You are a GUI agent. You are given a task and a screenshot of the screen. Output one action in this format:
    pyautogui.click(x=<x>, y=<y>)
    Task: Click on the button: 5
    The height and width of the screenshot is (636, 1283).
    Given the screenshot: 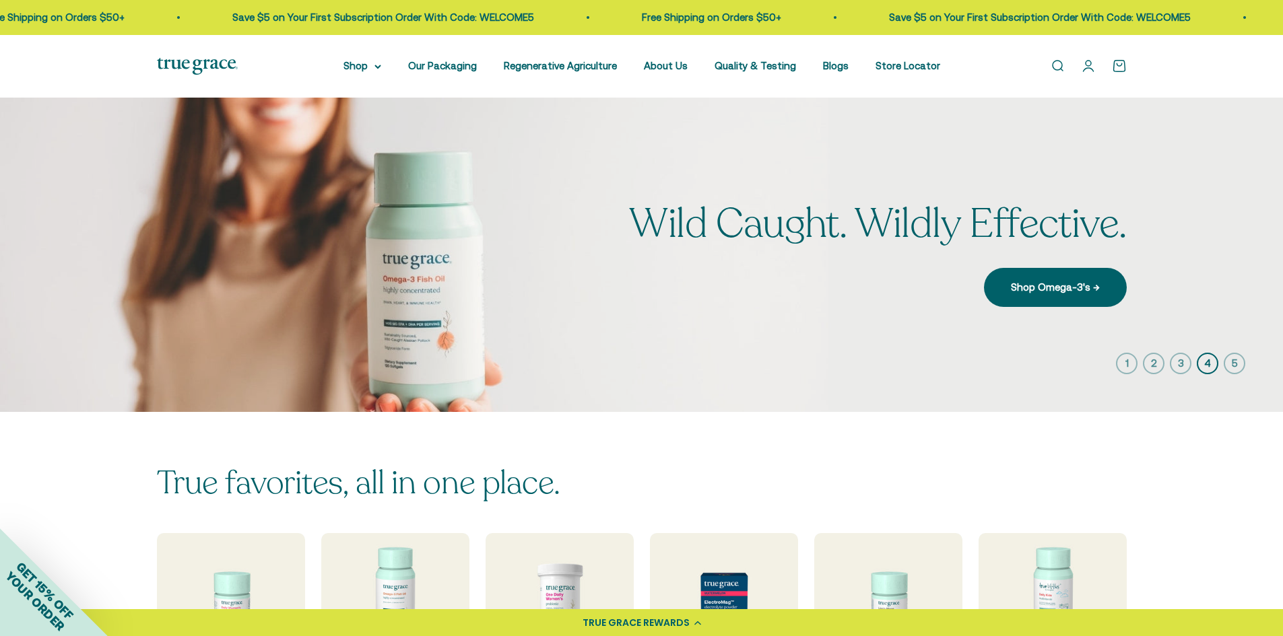 What is the action you would take?
    pyautogui.click(x=1234, y=364)
    